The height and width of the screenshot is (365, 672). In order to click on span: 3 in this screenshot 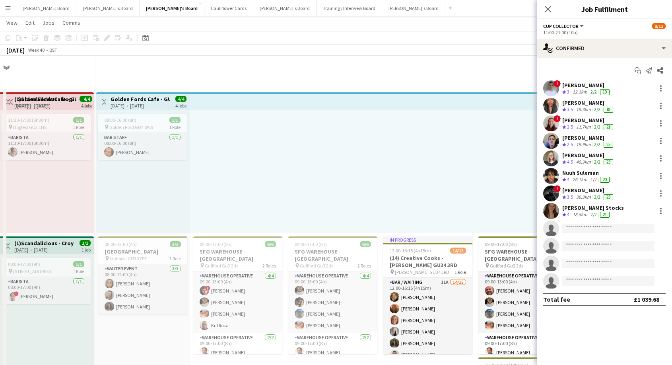, I will do `click(568, 91)`.